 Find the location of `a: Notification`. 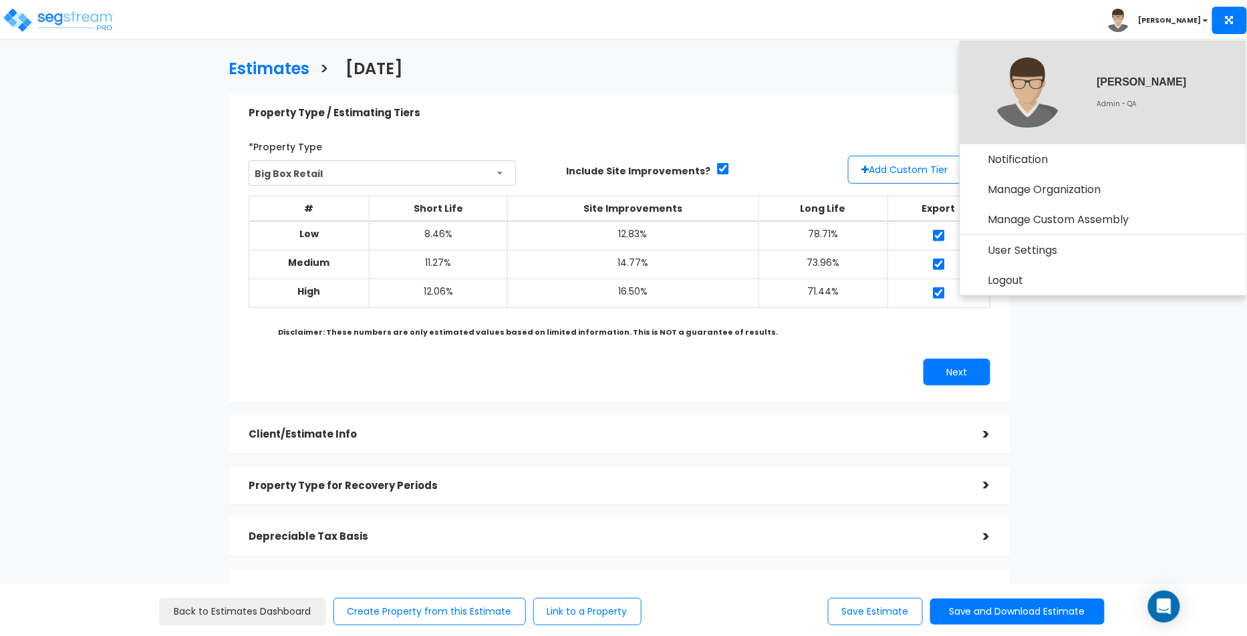

a: Notification is located at coordinates (1104, 160).